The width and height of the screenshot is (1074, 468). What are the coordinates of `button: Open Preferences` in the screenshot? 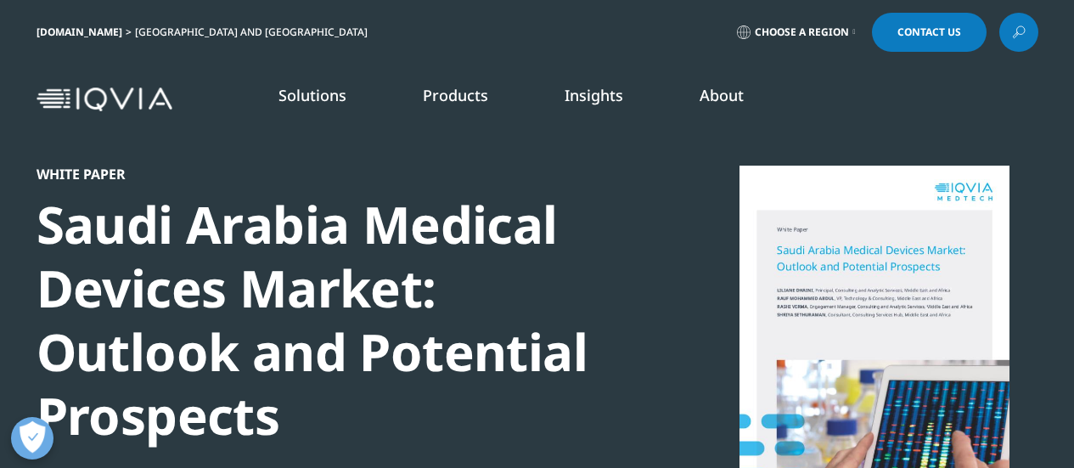 It's located at (32, 438).